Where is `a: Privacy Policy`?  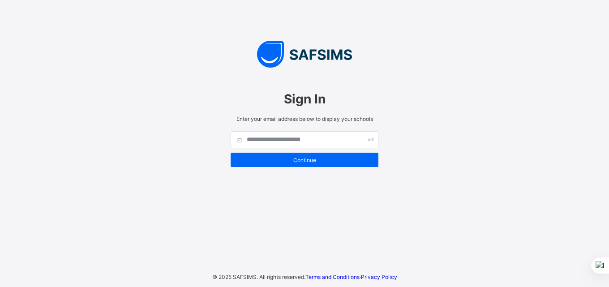 a: Privacy Policy is located at coordinates (379, 277).